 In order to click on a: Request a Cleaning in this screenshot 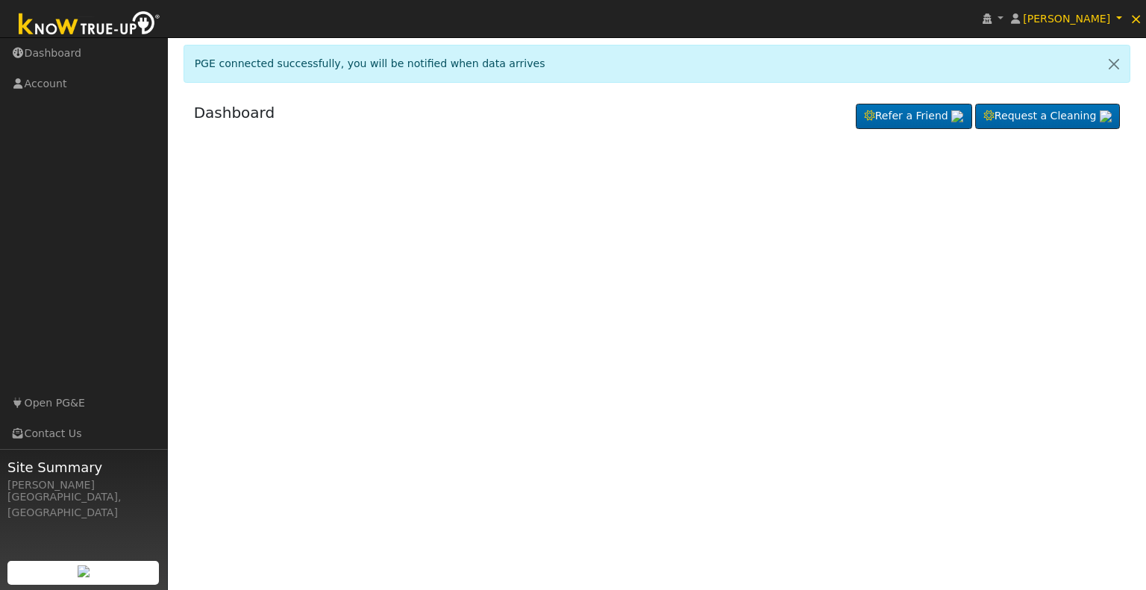, I will do `click(1048, 116)`.